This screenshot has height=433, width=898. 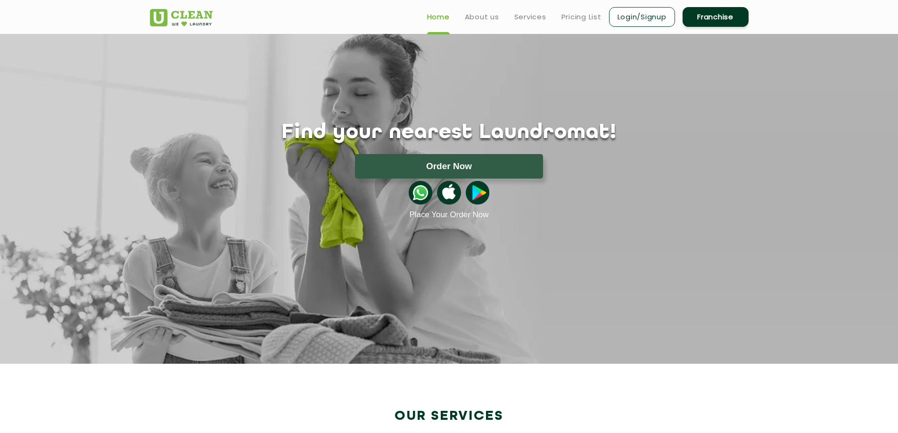 What do you see at coordinates (449, 215) in the screenshot?
I see `a: Place Your Order Now` at bounding box center [449, 215].